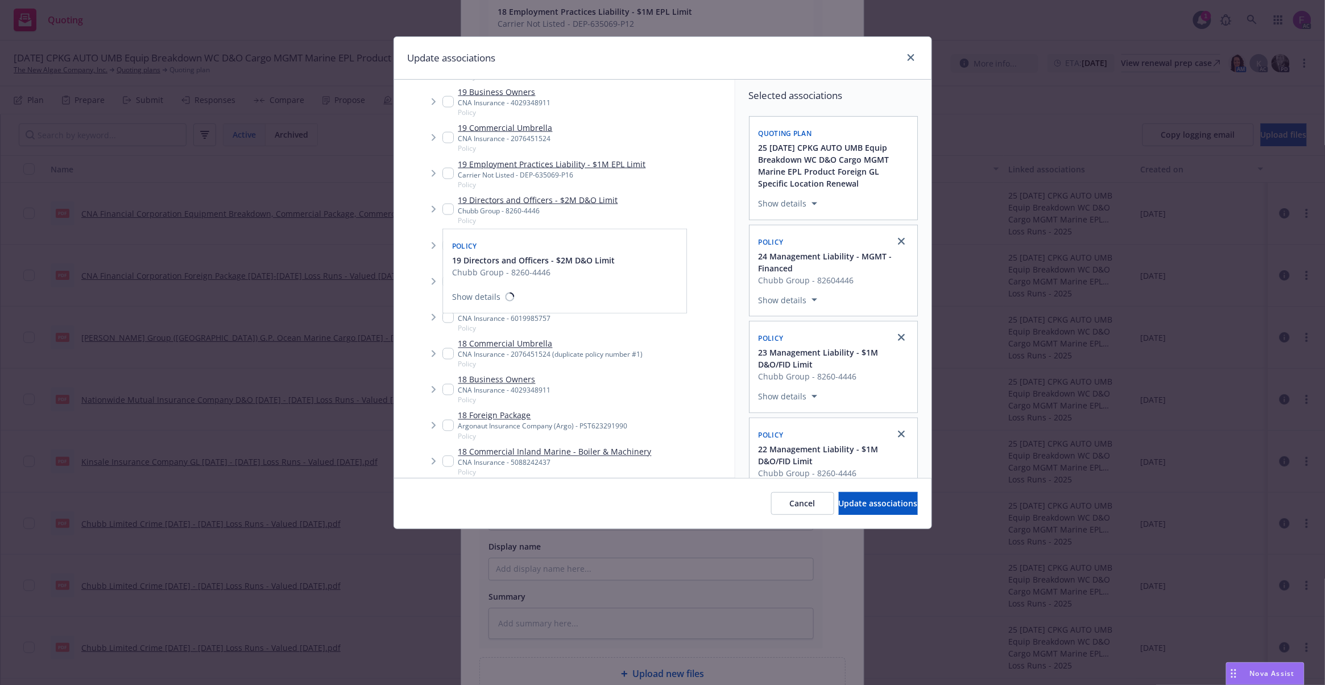 This screenshot has width=1325, height=685. What do you see at coordinates (551, 354) in the screenshot?
I see `div: CNA Insurance - 2076451524 (duplicate policy number #1)` at bounding box center [551, 354].